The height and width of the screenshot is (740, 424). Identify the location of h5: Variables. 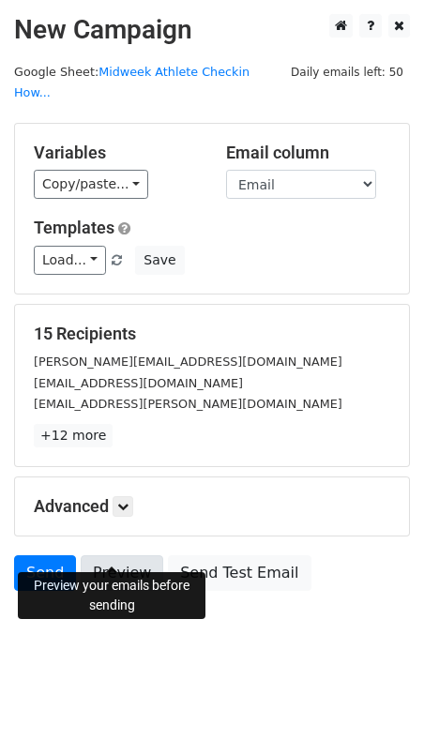
(115, 153).